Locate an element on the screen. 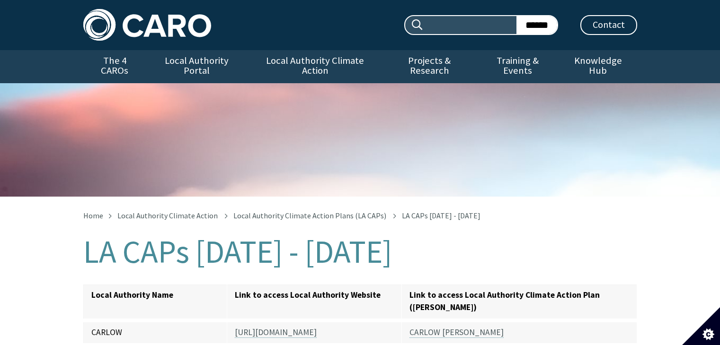 The width and height of the screenshot is (720, 345). a: Projects & Research is located at coordinates (429, 67).